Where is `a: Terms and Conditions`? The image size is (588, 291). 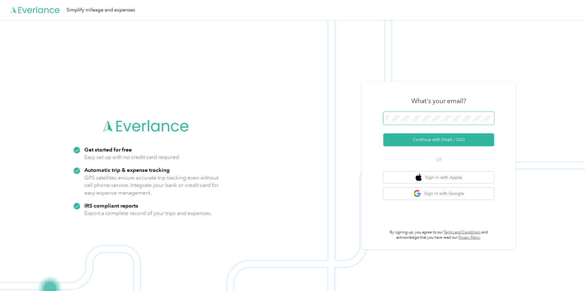
a: Terms and Conditions is located at coordinates (462, 232).